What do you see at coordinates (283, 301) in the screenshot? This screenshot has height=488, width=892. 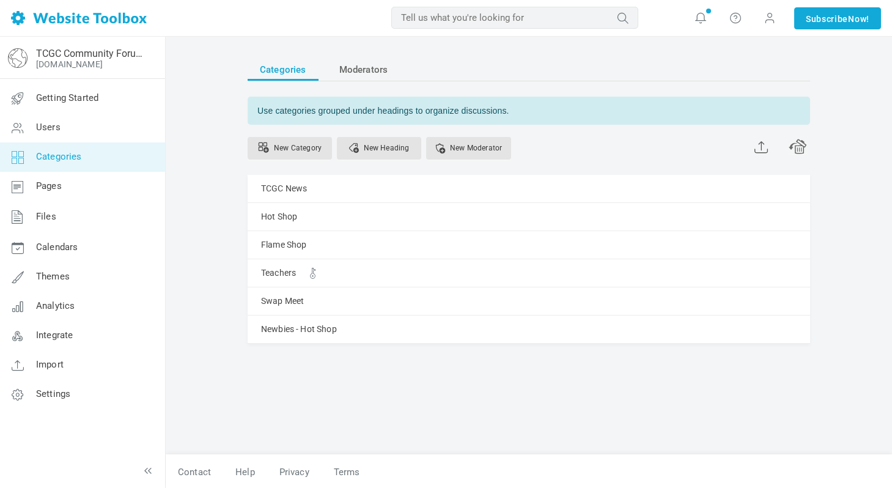 I see `a: Swap Meet` at bounding box center [283, 301].